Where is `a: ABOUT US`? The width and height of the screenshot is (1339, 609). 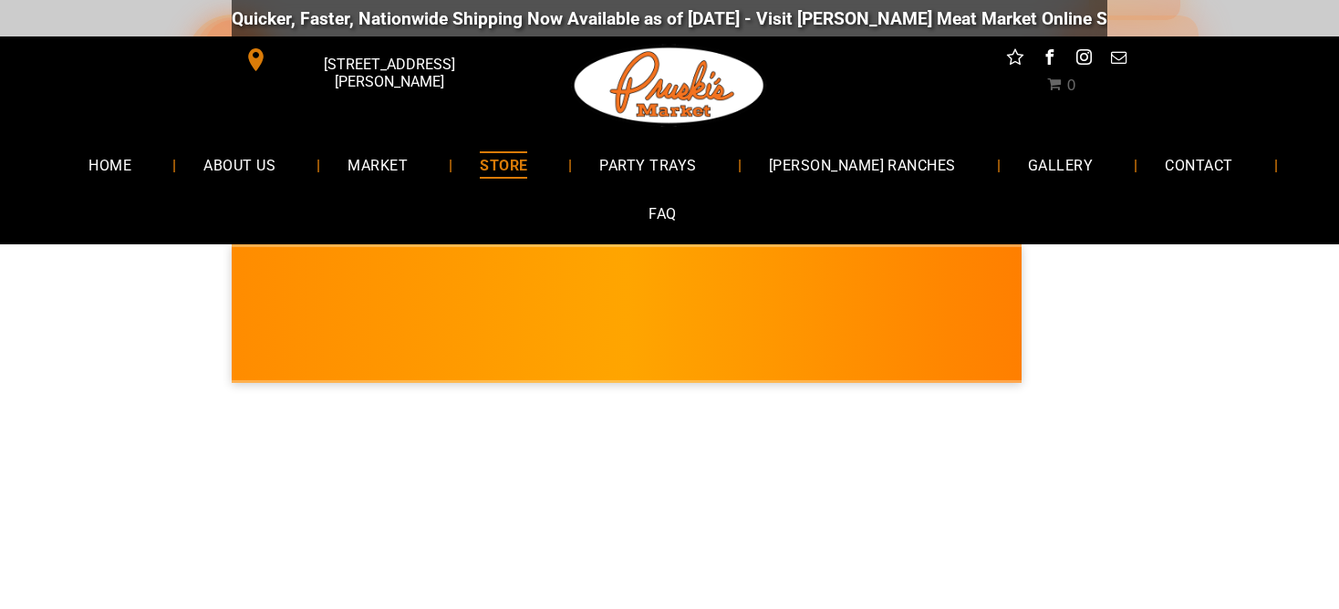
a: ABOUT US is located at coordinates (239, 164).